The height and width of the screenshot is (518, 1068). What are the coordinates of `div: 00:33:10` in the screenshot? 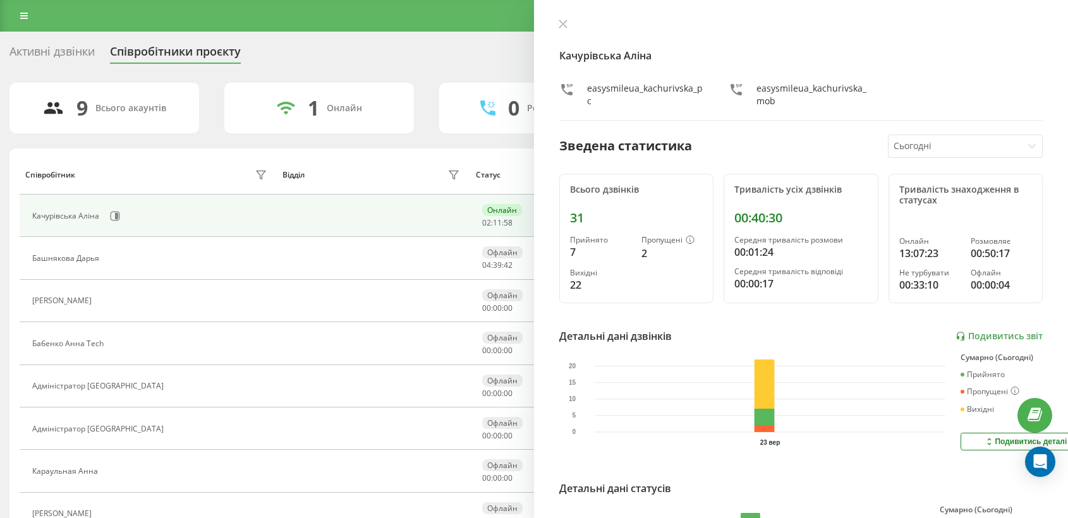 It's located at (930, 285).